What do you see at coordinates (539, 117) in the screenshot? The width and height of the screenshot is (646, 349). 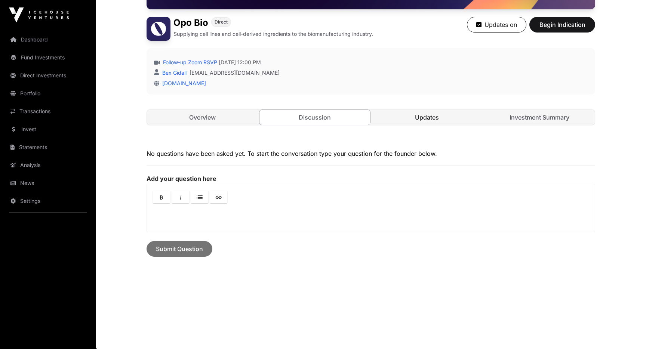 I see `a: Investment Summary` at bounding box center [539, 117].